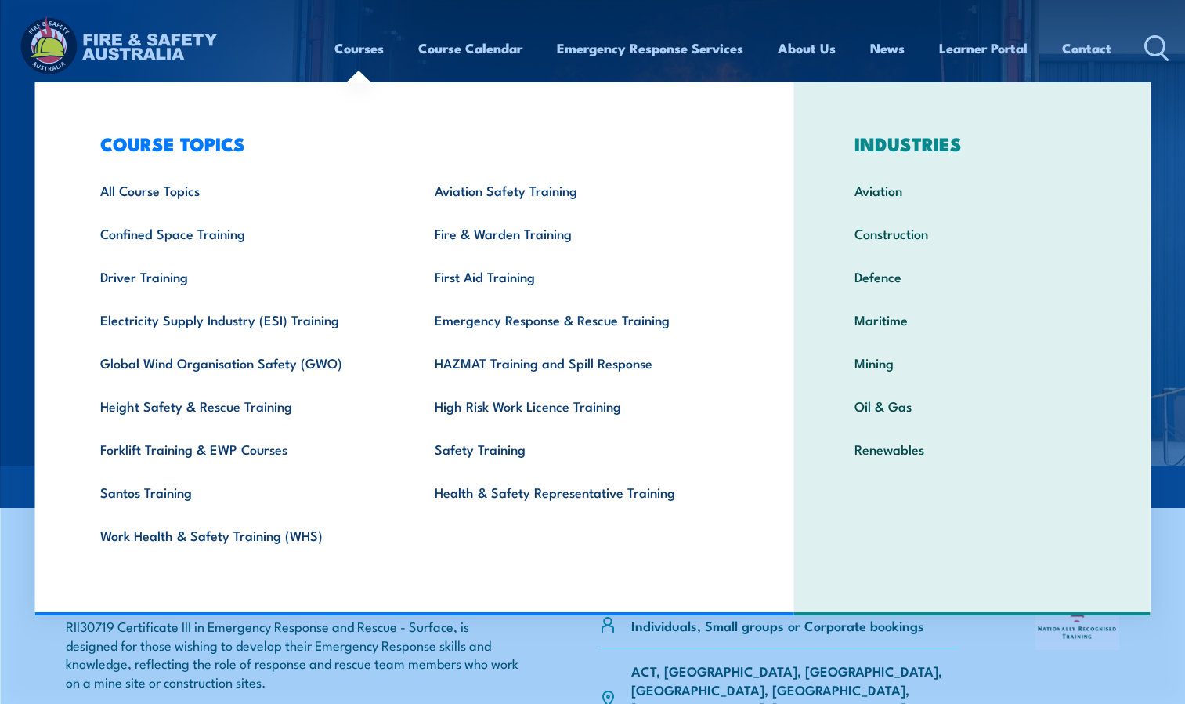 The width and height of the screenshot is (1185, 704). What do you see at coordinates (972, 190) in the screenshot?
I see `a: Aviation` at bounding box center [972, 190].